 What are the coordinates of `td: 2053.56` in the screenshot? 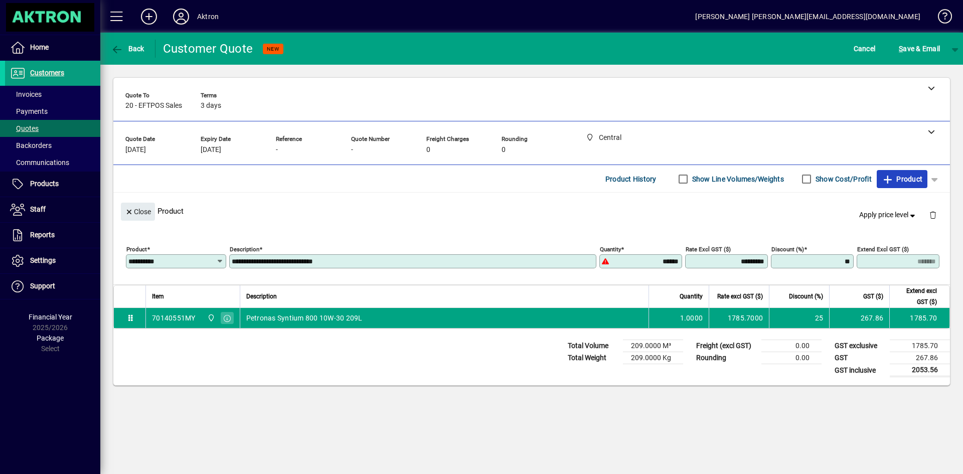 It's located at (919, 370).